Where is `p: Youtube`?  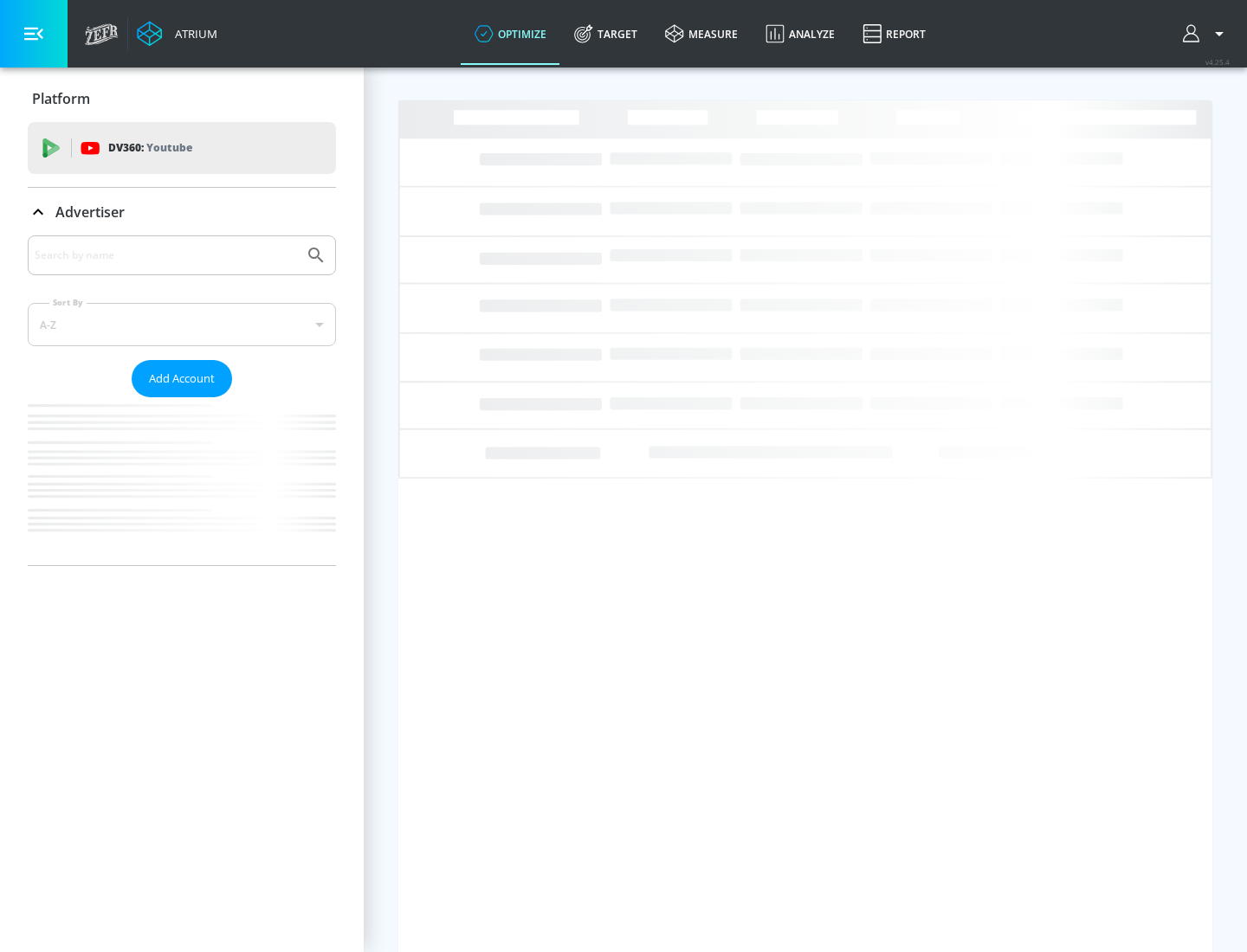
p: Youtube is located at coordinates (169, 147).